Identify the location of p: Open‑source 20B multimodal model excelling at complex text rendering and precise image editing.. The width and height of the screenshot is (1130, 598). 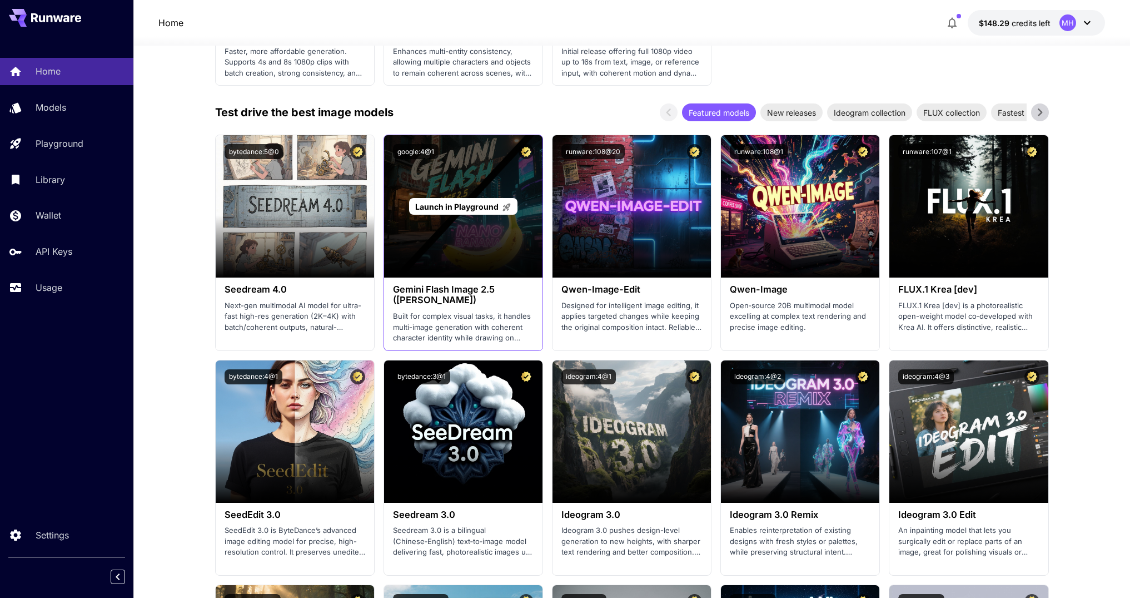
(800, 316).